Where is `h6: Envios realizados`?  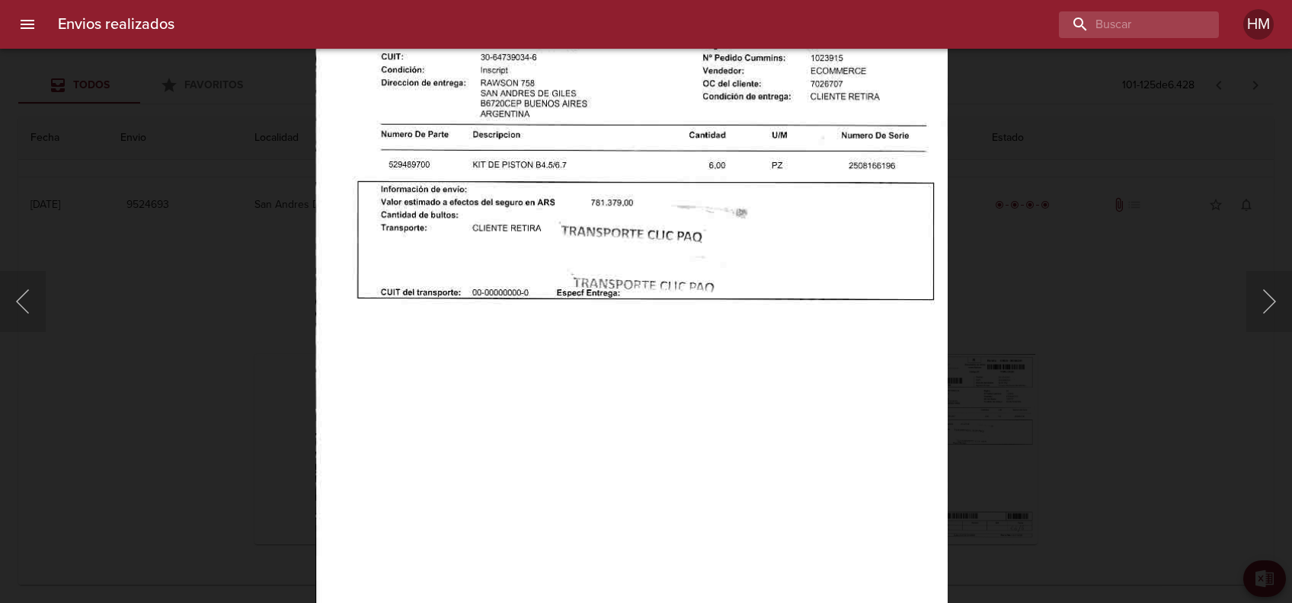
h6: Envios realizados is located at coordinates (116, 24).